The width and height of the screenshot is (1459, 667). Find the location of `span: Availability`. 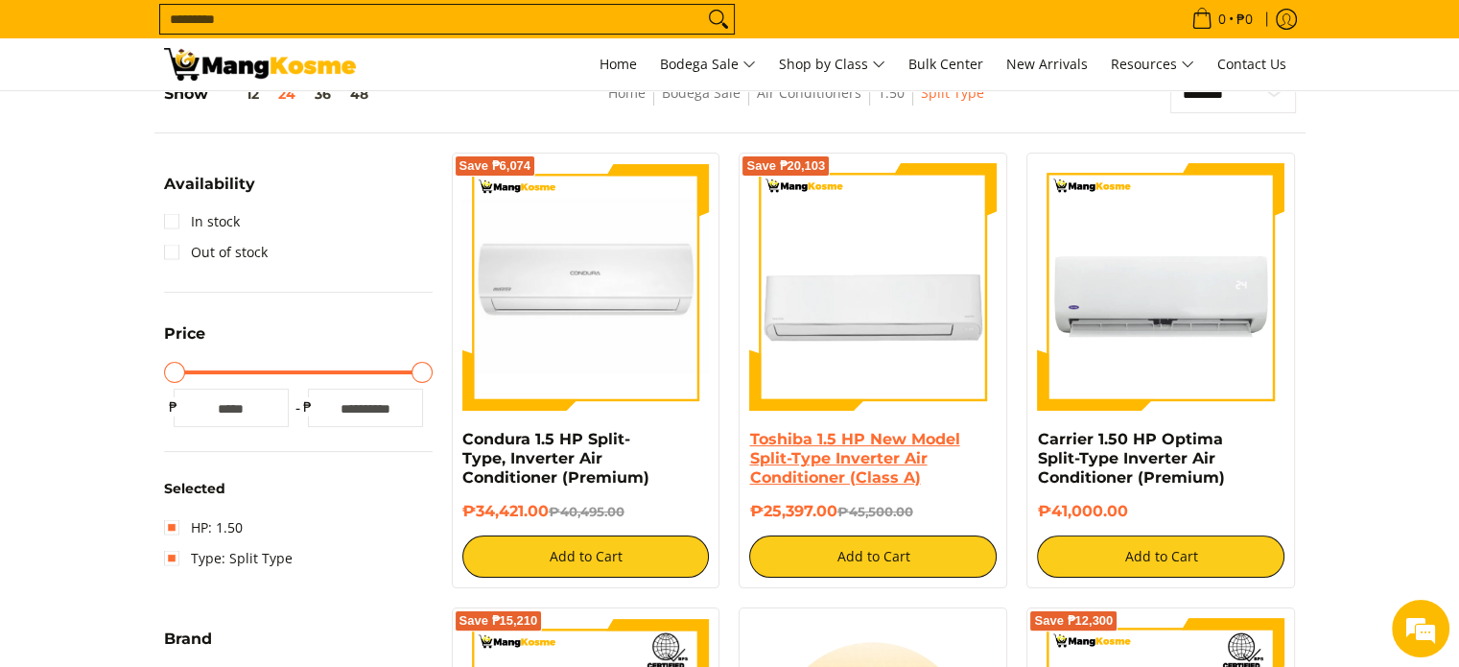

span: Availability is located at coordinates (209, 184).